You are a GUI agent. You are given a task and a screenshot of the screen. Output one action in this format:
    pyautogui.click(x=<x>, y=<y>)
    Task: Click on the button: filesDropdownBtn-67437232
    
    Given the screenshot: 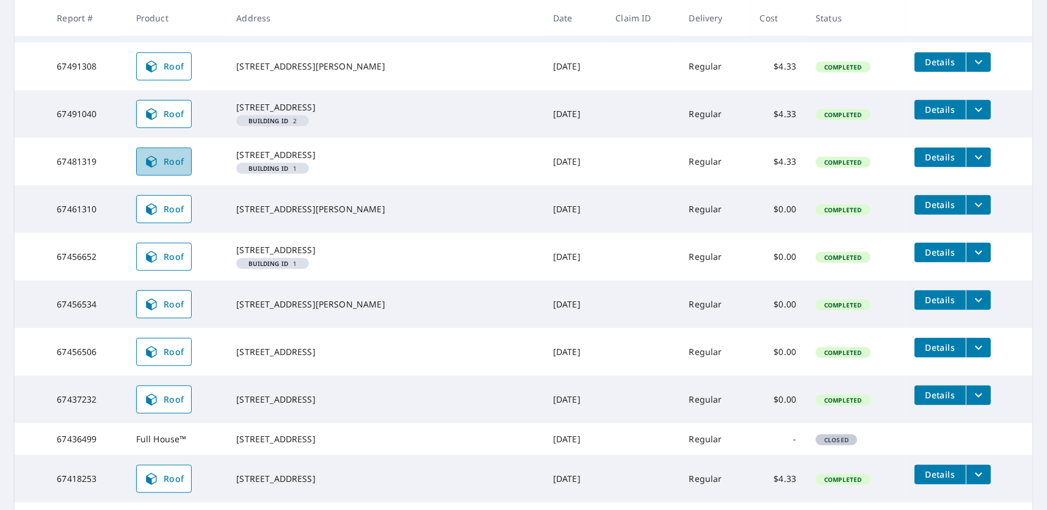 What is the action you would take?
    pyautogui.click(x=978, y=396)
    